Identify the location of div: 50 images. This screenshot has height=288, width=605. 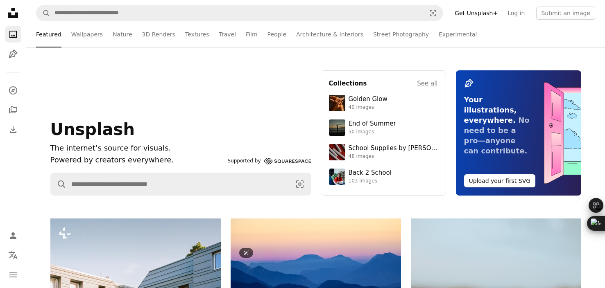
(372, 132).